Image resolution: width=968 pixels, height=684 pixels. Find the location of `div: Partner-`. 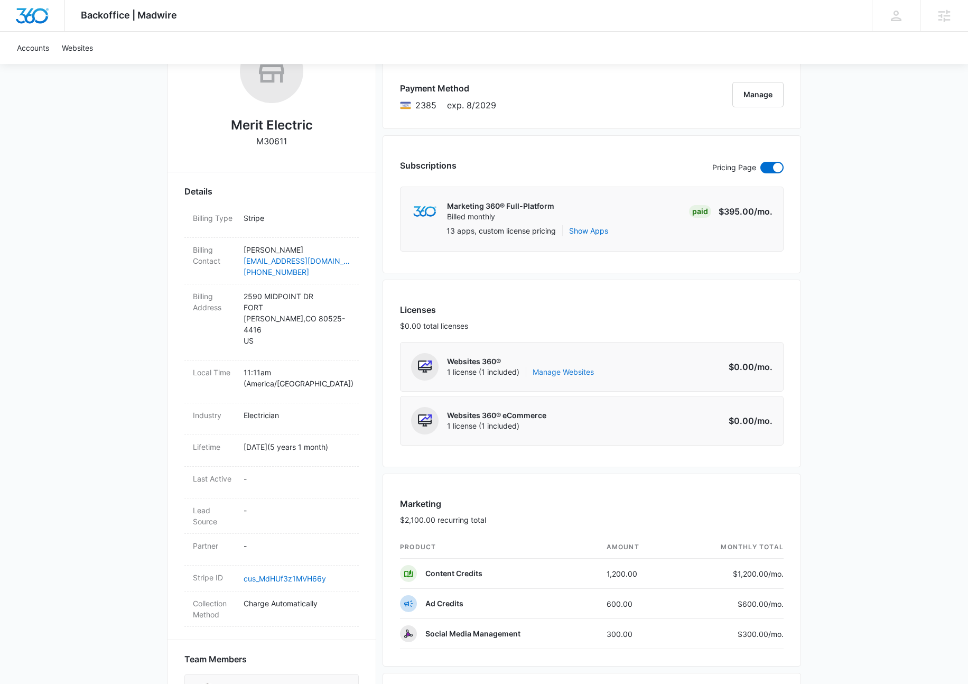

div: Partner- is located at coordinates (272, 550).